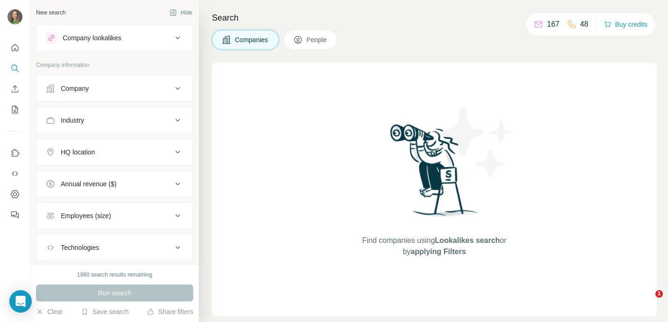 The image size is (668, 322). Describe the element at coordinates (21, 301) in the screenshot. I see `div: Open Intercom Messenger` at that location.